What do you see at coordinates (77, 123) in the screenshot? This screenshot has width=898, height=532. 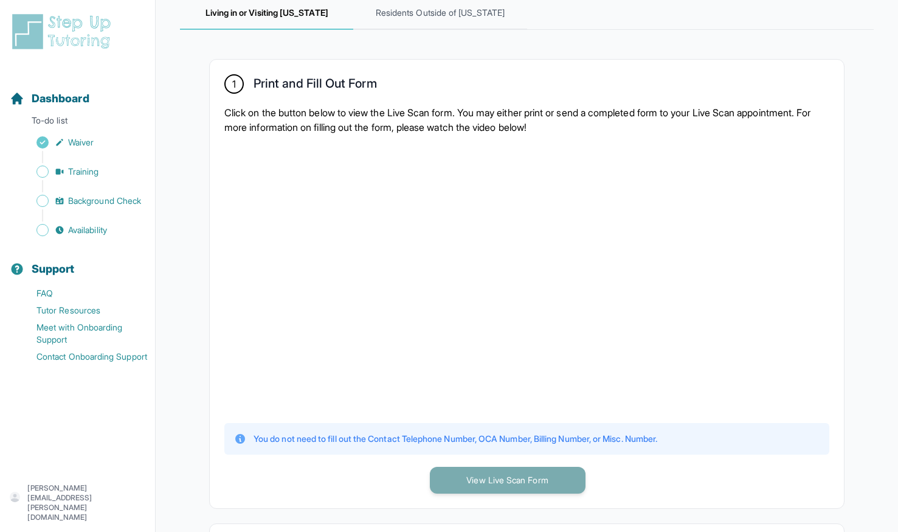 I see `p: To-do list` at bounding box center [77, 123].